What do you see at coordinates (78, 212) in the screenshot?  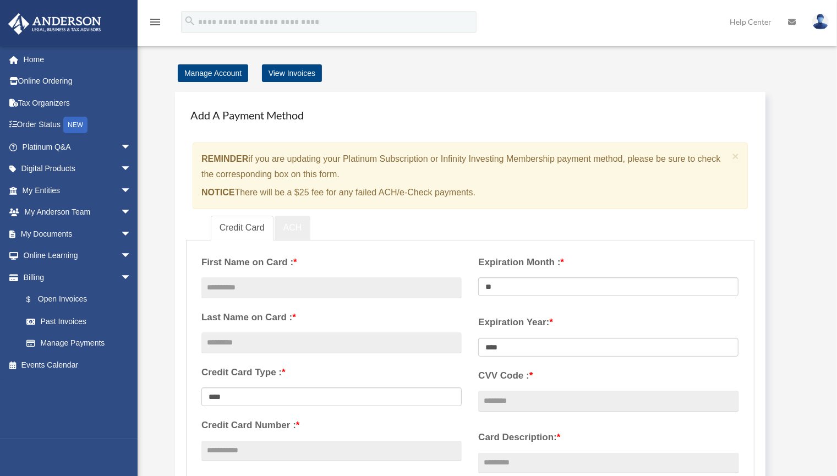 I see `a: My Anderson Teamarrow_drop_down` at bounding box center [78, 212].